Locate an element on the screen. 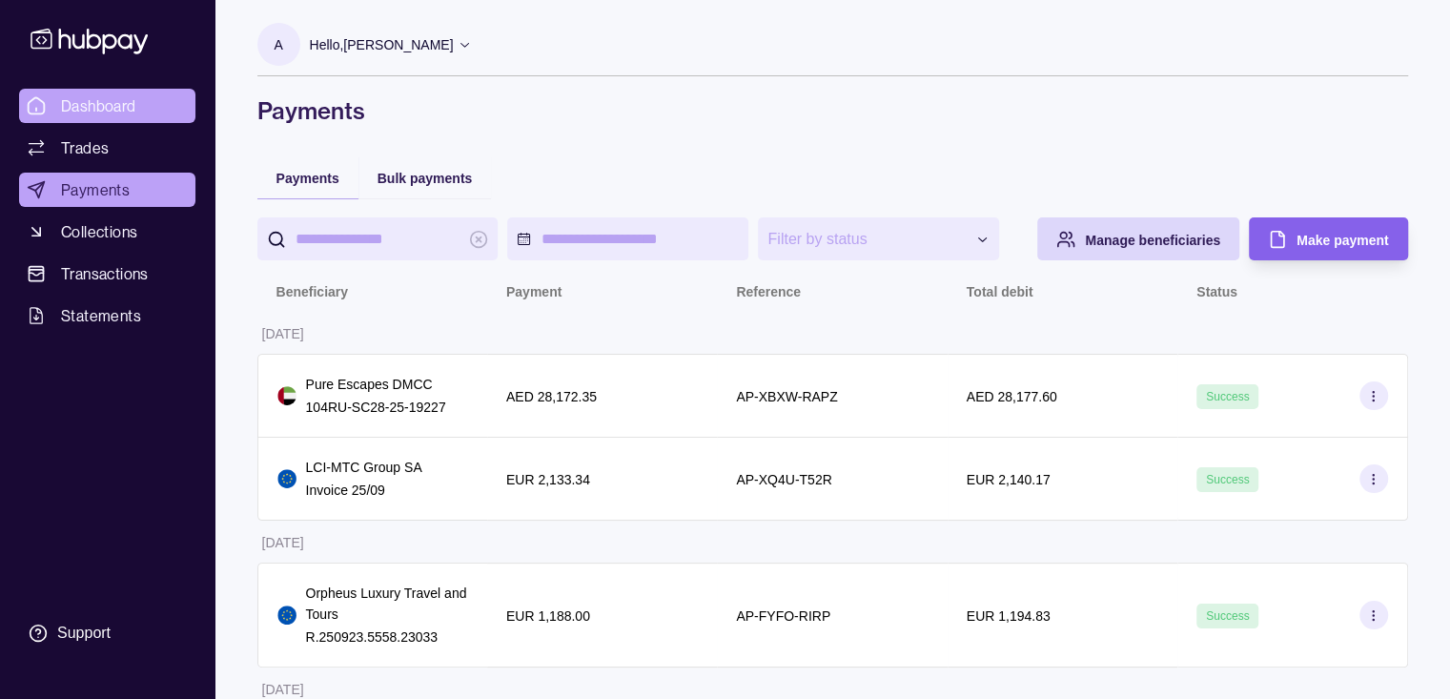 Image resolution: width=1450 pixels, height=699 pixels. span: Dashboard is located at coordinates (98, 106).